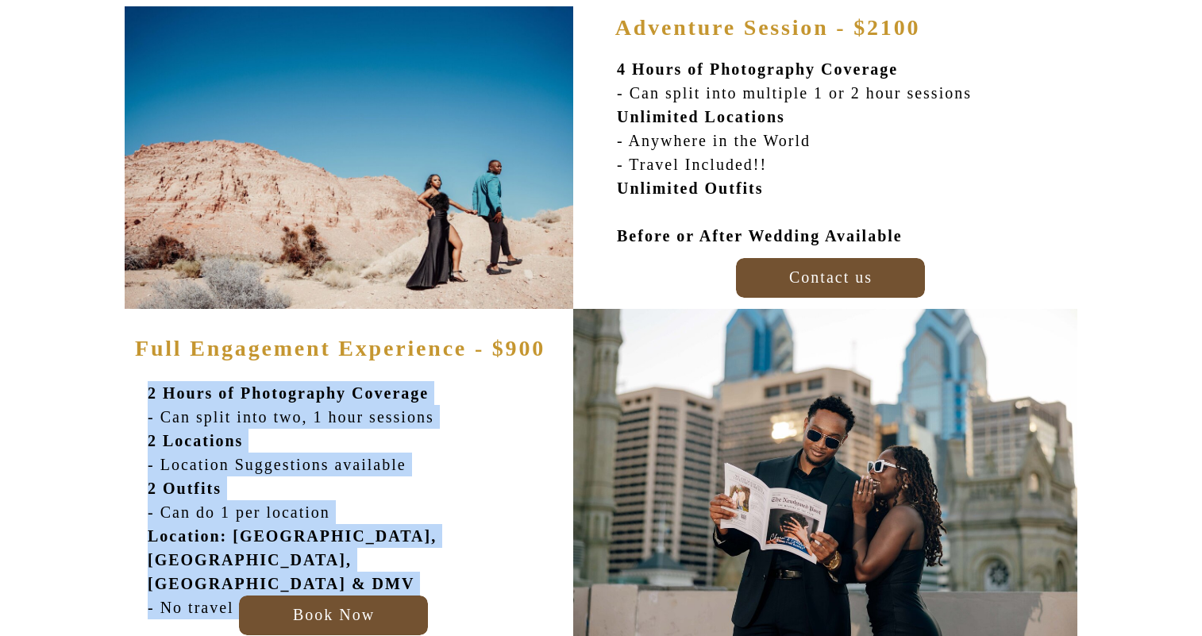  What do you see at coordinates (333, 611) in the screenshot?
I see `a: Book Now` at bounding box center [333, 611].